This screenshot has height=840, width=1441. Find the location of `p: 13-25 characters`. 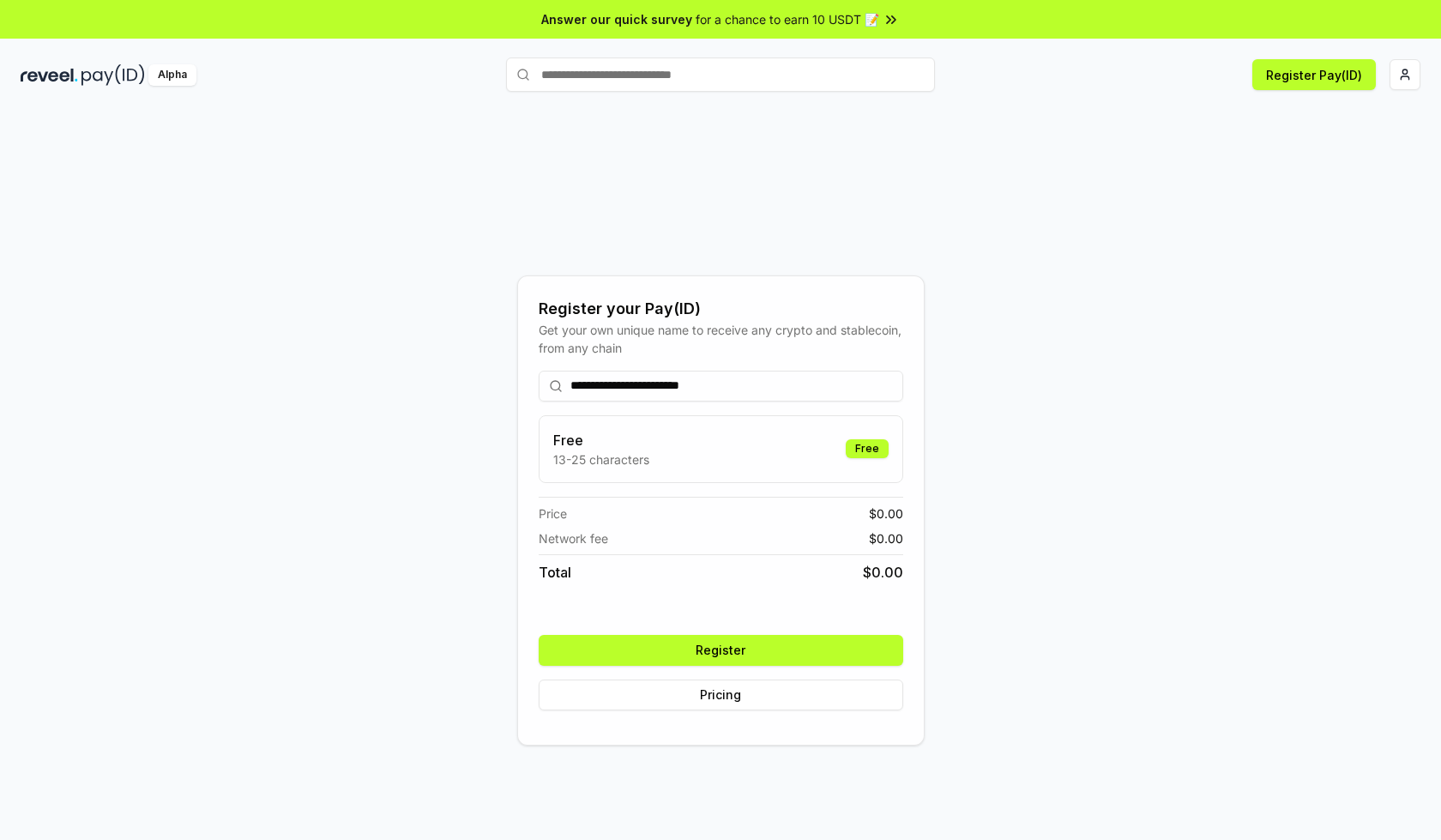

p: 13-25 characters is located at coordinates (602, 459).